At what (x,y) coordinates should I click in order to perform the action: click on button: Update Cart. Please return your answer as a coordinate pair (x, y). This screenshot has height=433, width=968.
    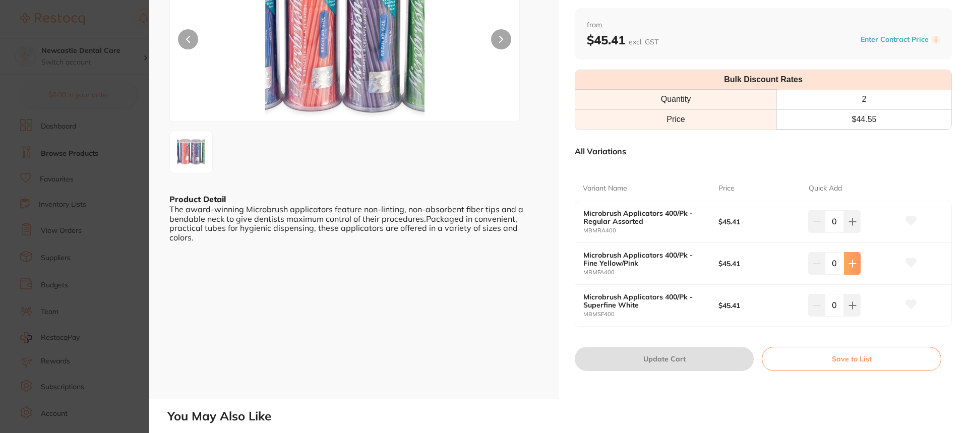
    Looking at the image, I should click on (664, 359).